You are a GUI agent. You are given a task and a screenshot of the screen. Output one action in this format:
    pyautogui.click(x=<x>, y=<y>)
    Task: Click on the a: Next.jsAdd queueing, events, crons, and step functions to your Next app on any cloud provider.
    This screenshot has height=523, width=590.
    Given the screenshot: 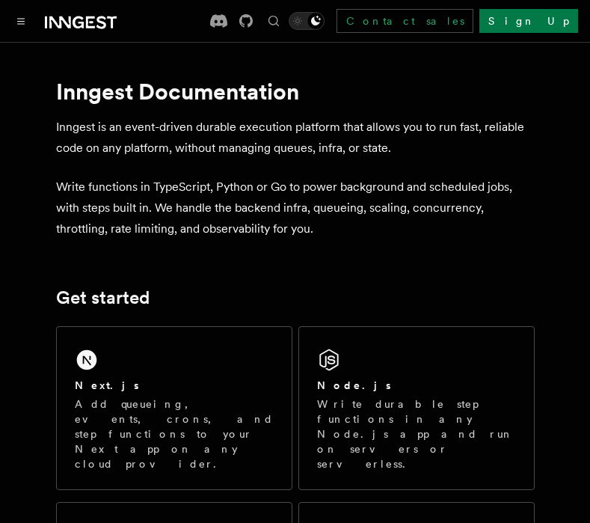 What is the action you would take?
    pyautogui.click(x=174, y=408)
    